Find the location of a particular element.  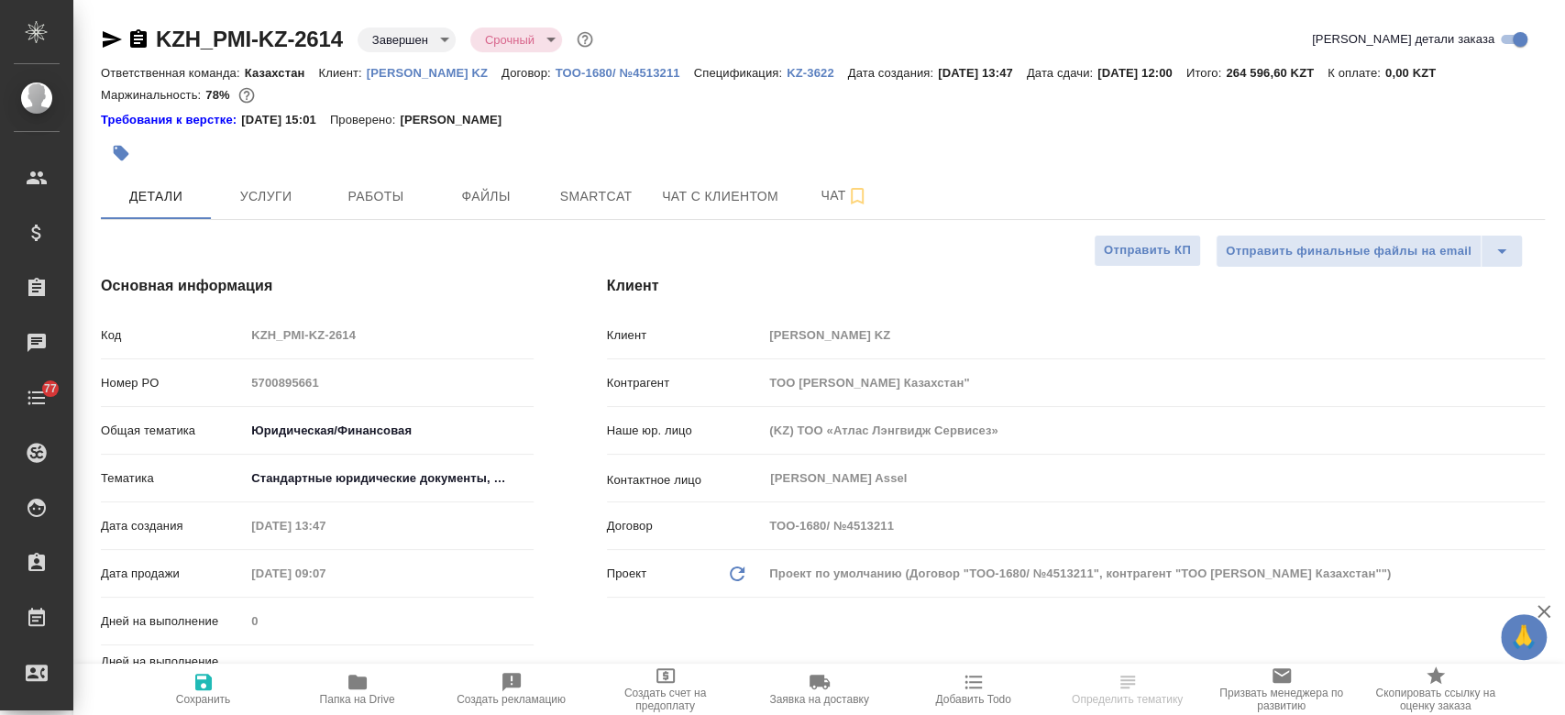

p: Маржинальность: is located at coordinates (153, 94).